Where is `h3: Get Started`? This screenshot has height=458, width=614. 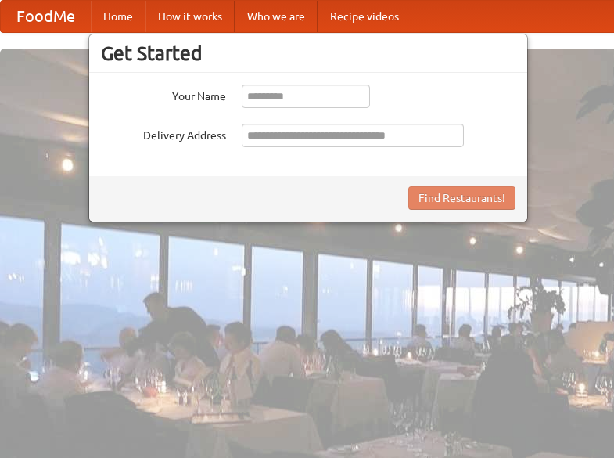
h3: Get Started is located at coordinates (308, 53).